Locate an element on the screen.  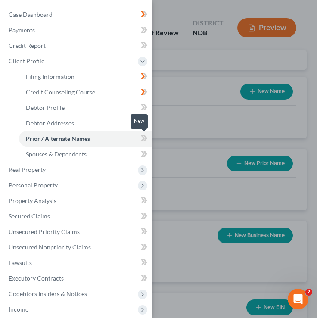
a: Lawsuits is located at coordinates (77, 263).